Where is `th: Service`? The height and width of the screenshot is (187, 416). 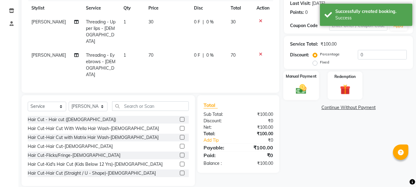
th: Service is located at coordinates (101, 8).